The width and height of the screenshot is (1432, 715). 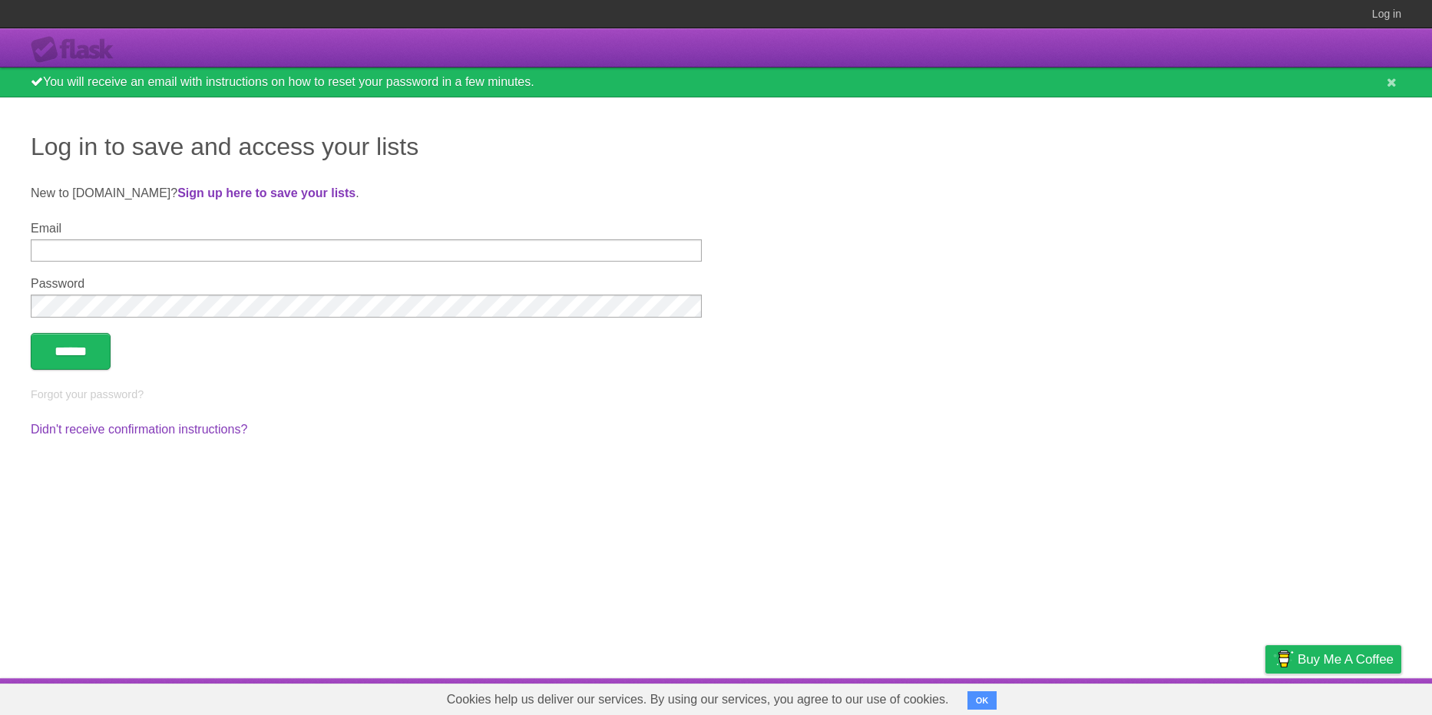 What do you see at coordinates (1283, 659) in the screenshot?
I see `img: Buy me a coffee` at bounding box center [1283, 659].